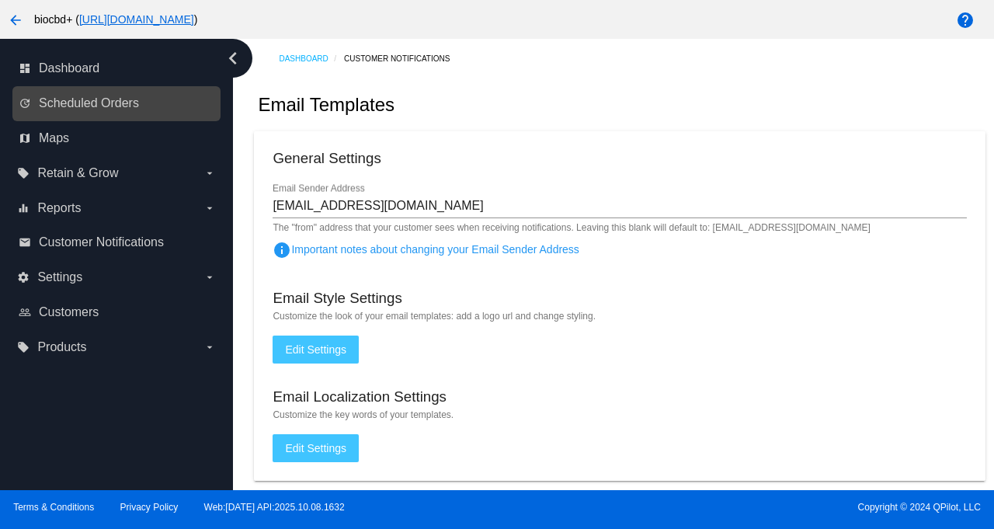 The image size is (994, 529). Describe the element at coordinates (404, 58) in the screenshot. I see `a: Customer Notifications` at that location.